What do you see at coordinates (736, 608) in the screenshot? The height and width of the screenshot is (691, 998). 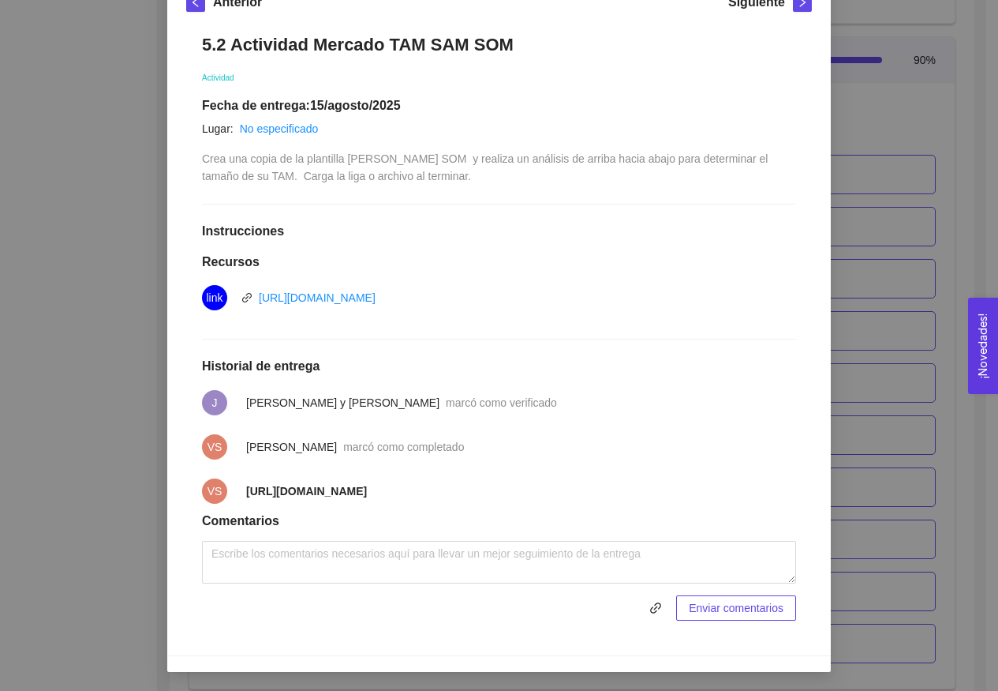 I see `span: Enviar comentarios` at bounding box center [736, 608].